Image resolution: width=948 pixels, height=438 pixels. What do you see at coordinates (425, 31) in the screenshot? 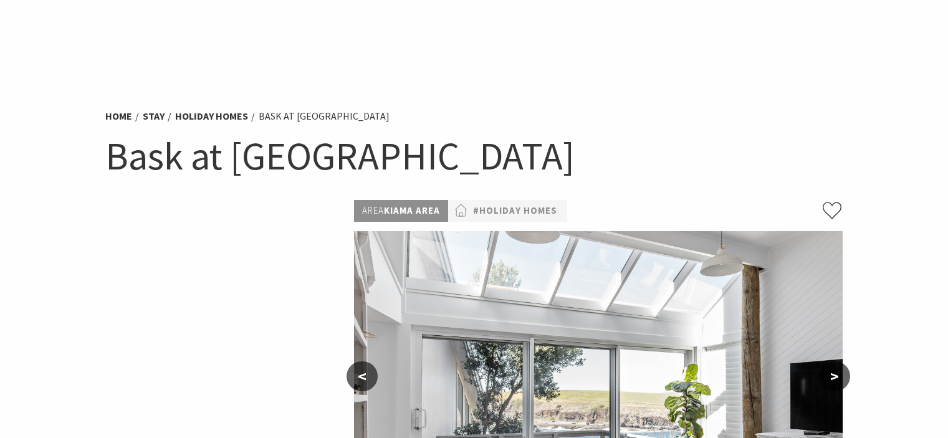
I see `span: Destinations` at bounding box center [425, 31].